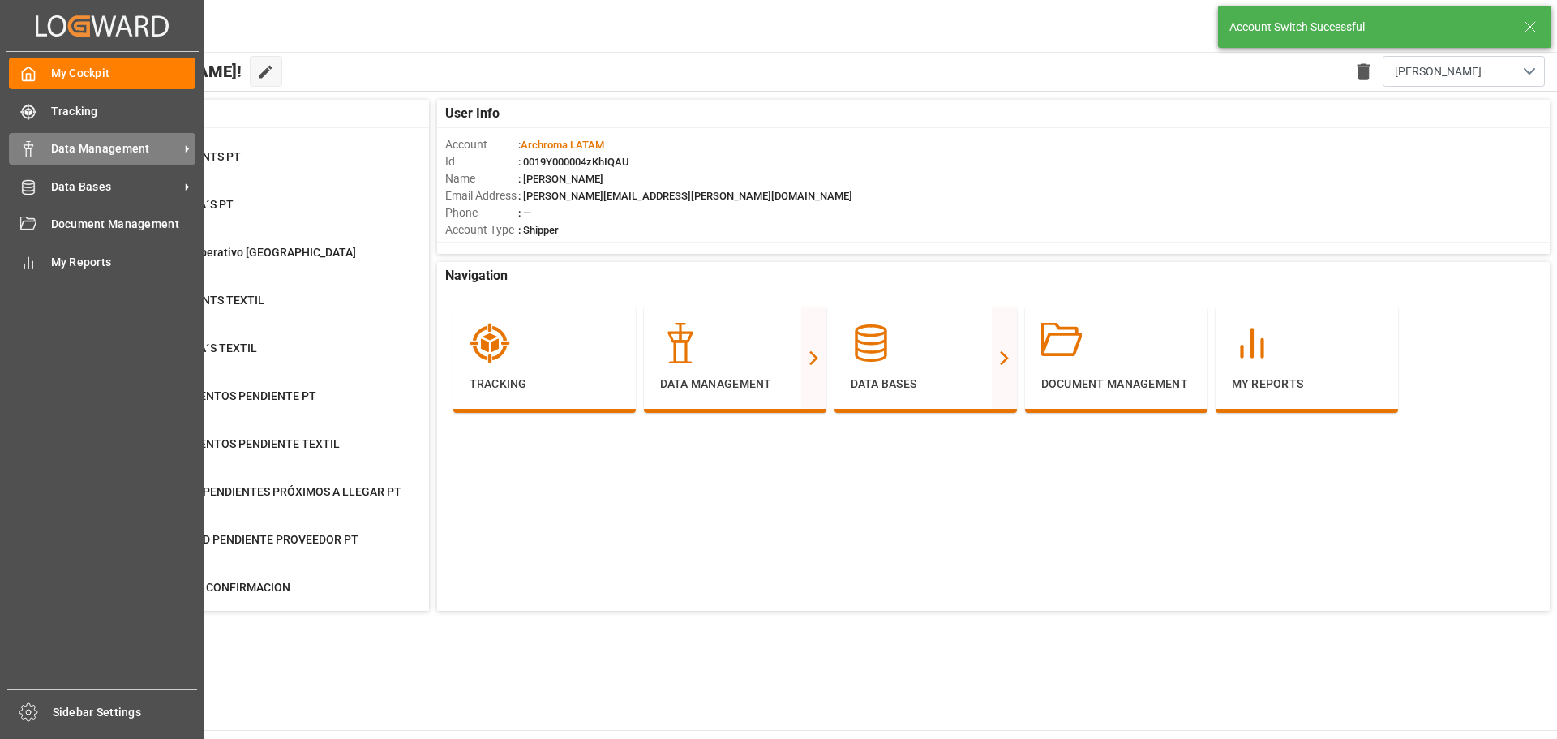  What do you see at coordinates (472, 114) in the screenshot?
I see `span: User Info` at bounding box center [472, 114].